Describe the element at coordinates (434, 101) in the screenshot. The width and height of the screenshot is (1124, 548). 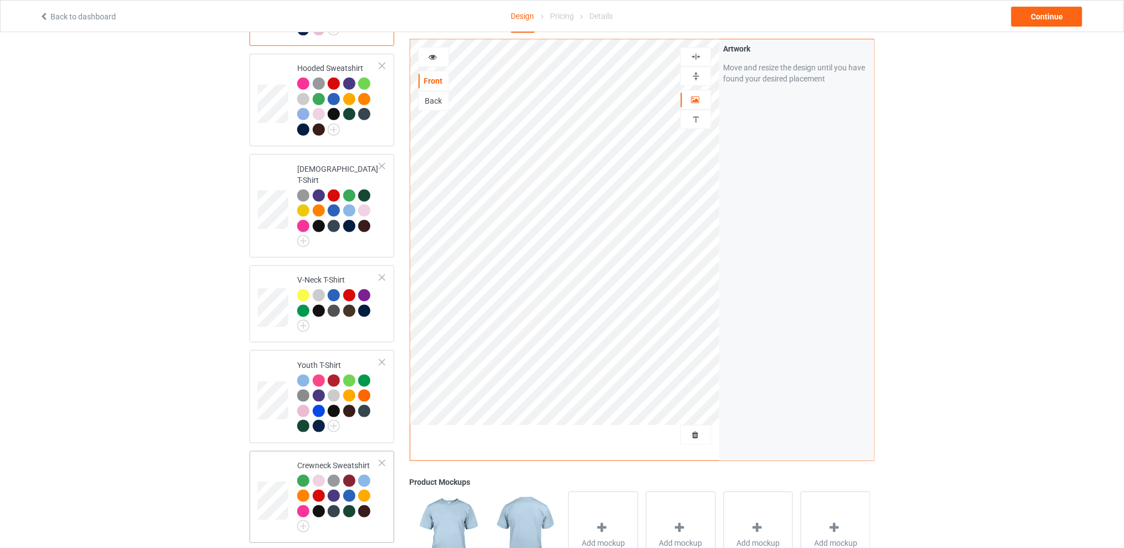
I see `div: Back` at that location.